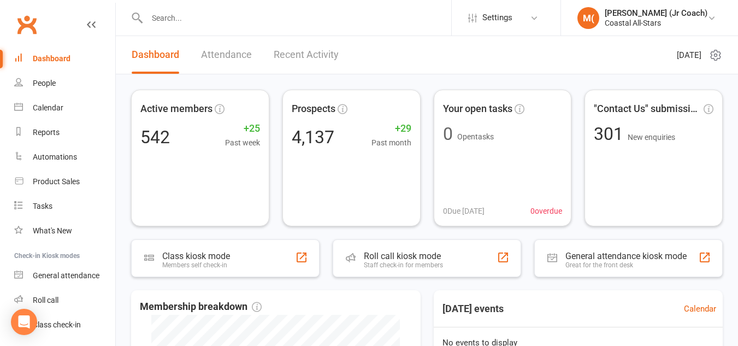  I want to click on div: 0, so click(448, 134).